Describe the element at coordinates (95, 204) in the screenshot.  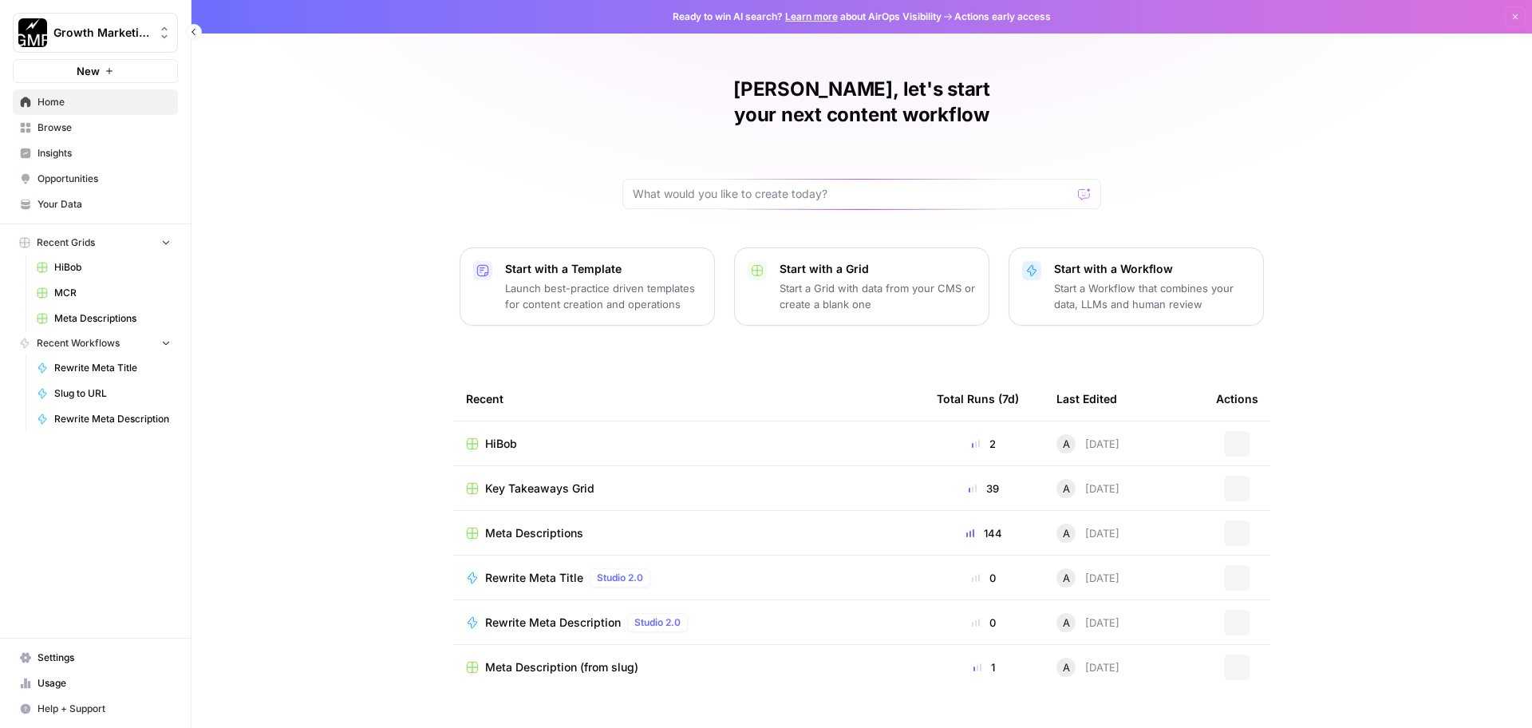
I see `a: Your Data` at that location.